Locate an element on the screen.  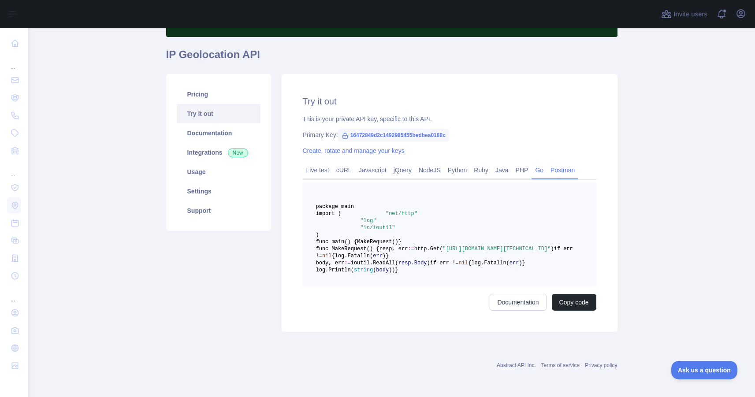
a: Create, rotate and manage your keys is located at coordinates (353, 151).